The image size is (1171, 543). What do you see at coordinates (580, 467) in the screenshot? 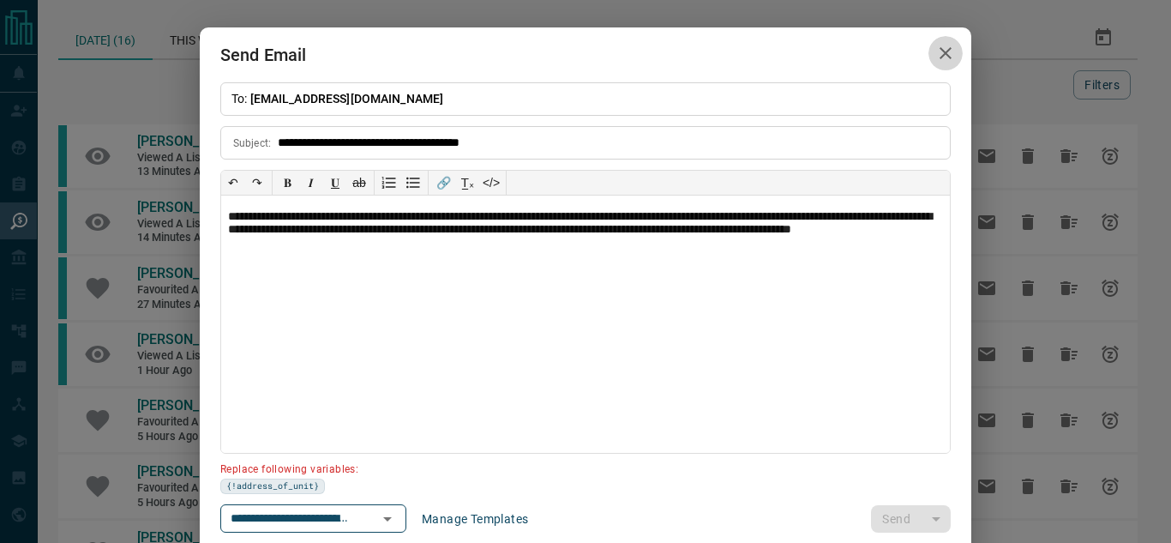
I see `p: Replace following variables:` at bounding box center [580, 467].